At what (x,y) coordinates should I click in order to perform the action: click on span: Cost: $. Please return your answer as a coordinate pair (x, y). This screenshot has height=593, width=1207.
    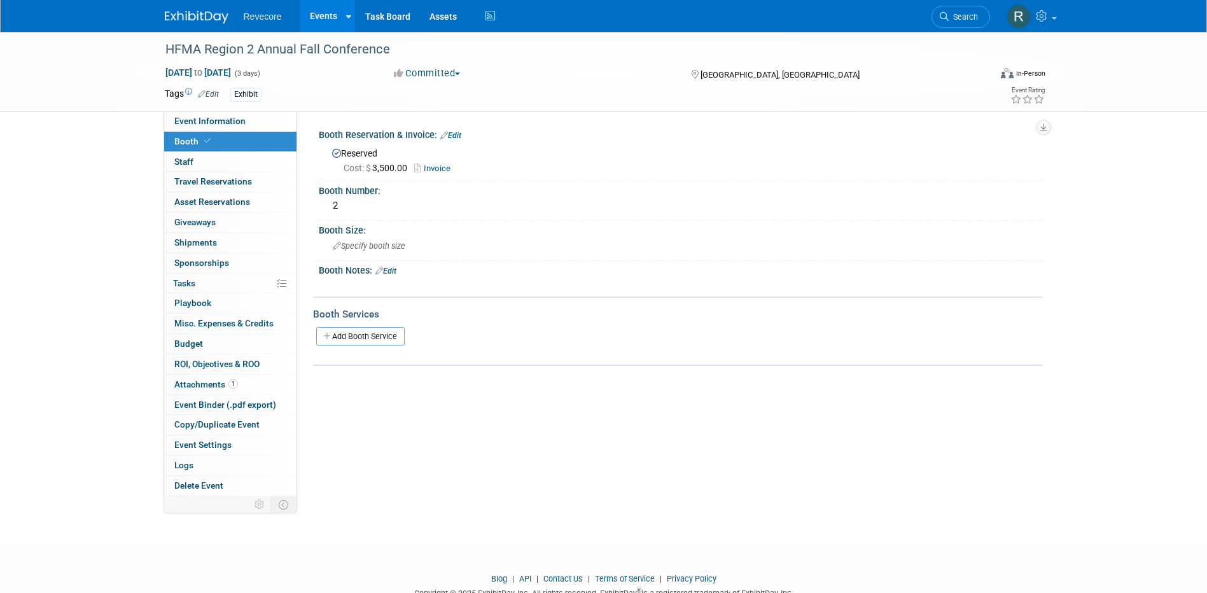
    Looking at the image, I should click on (358, 168).